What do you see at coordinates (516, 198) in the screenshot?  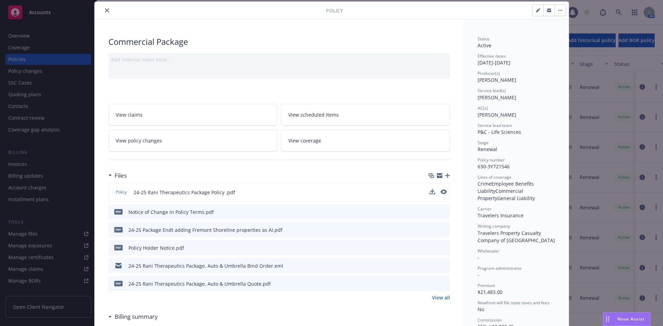 I see `span: General Liability` at bounding box center [516, 198].